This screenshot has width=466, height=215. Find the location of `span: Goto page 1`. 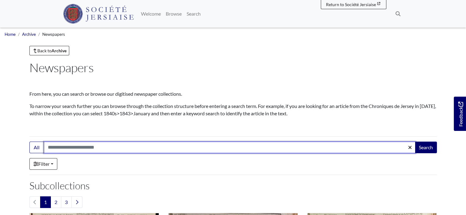

span: Goto page 1 is located at coordinates (45, 203).